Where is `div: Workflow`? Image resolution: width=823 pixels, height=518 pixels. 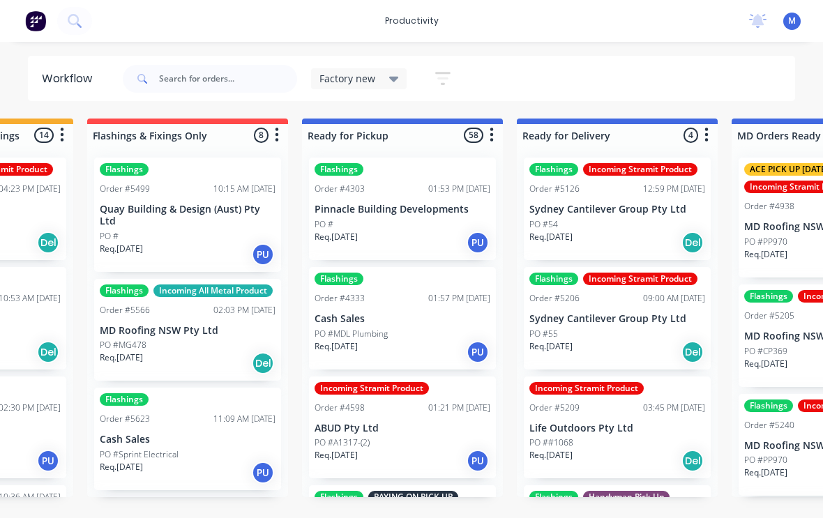 div: Workflow is located at coordinates (70, 79).